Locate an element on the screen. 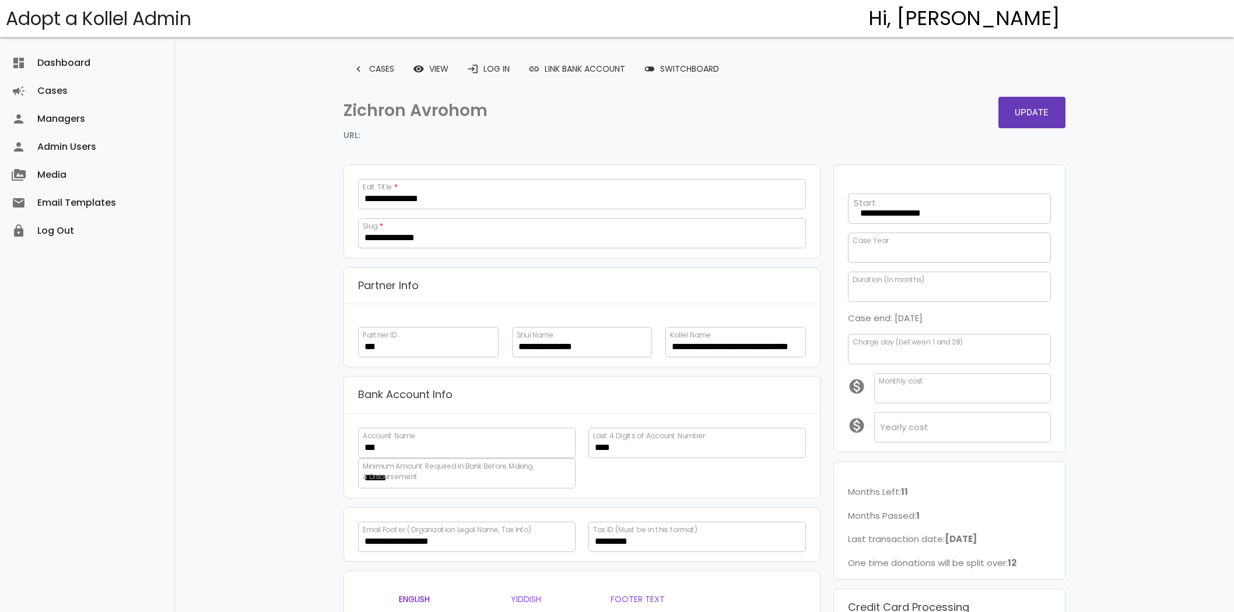  i: lock is located at coordinates (19, 231).